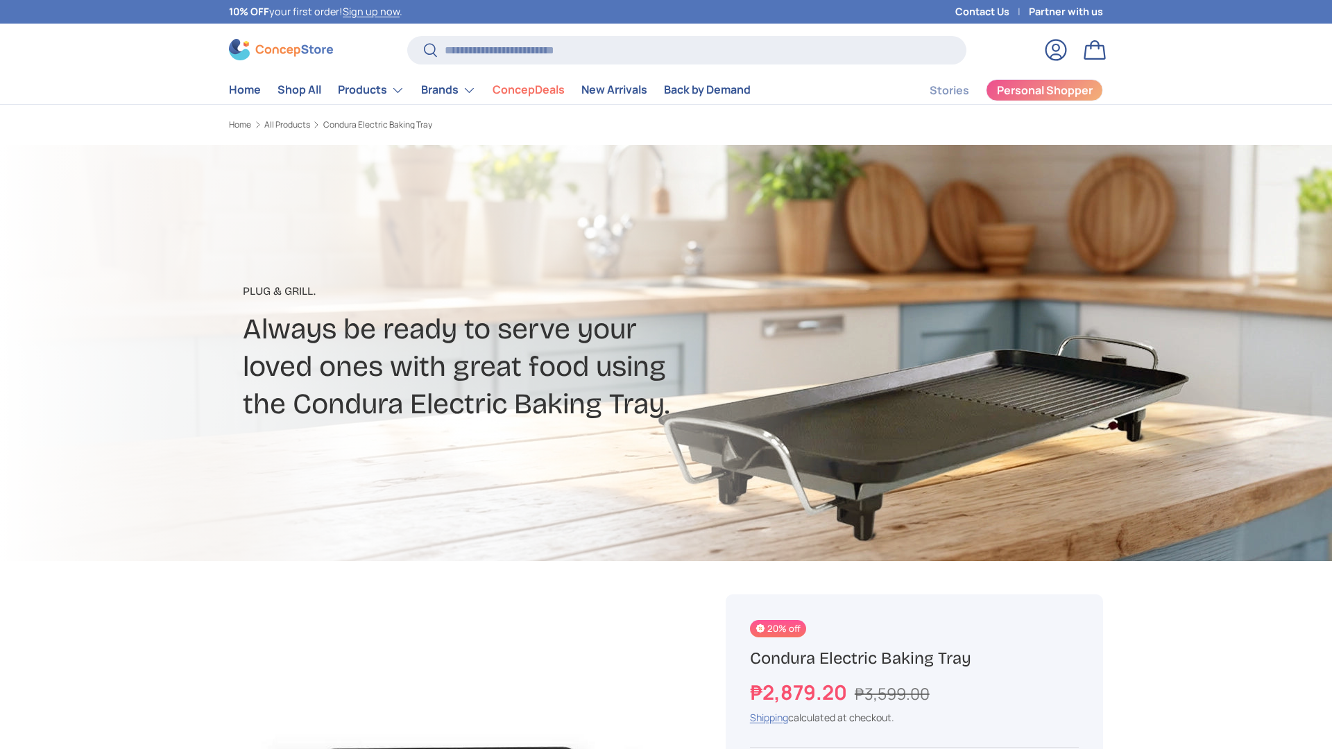 Image resolution: width=1332 pixels, height=749 pixels. What do you see at coordinates (281, 49) in the screenshot?
I see `a: ConcepStore` at bounding box center [281, 49].